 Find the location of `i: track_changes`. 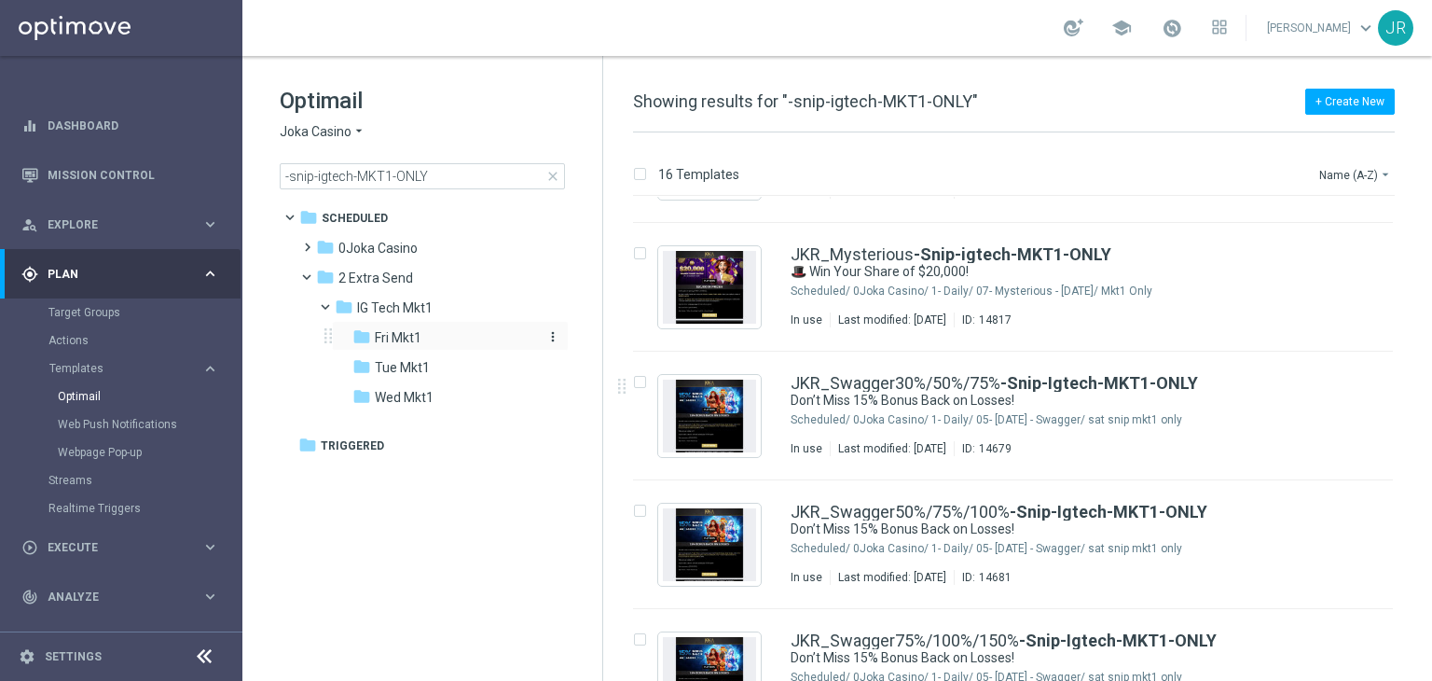

i: track_changes is located at coordinates (30, 597).